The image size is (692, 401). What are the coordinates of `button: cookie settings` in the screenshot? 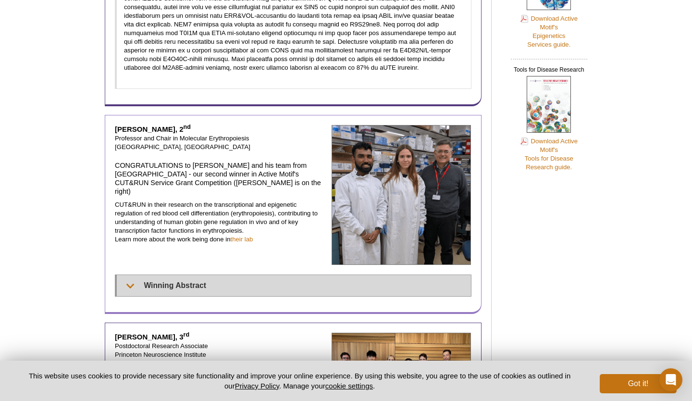 It's located at (349, 386).